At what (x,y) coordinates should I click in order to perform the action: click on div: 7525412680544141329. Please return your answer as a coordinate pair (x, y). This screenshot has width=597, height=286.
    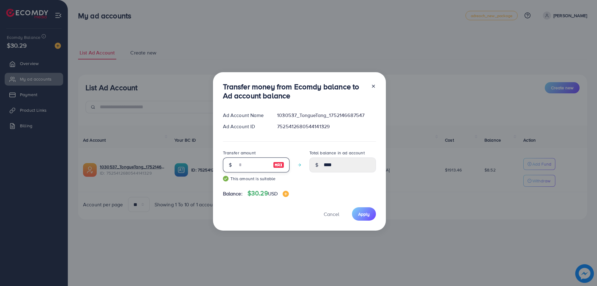
    Looking at the image, I should click on (326, 126).